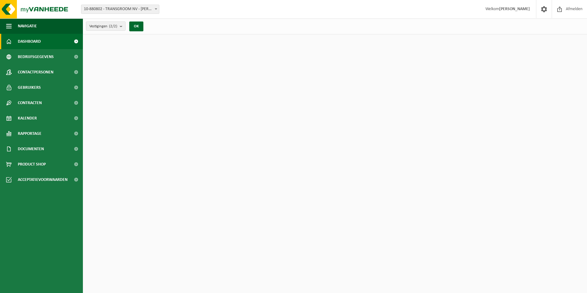  What do you see at coordinates (27, 118) in the screenshot?
I see `span: Kalender` at bounding box center [27, 118].